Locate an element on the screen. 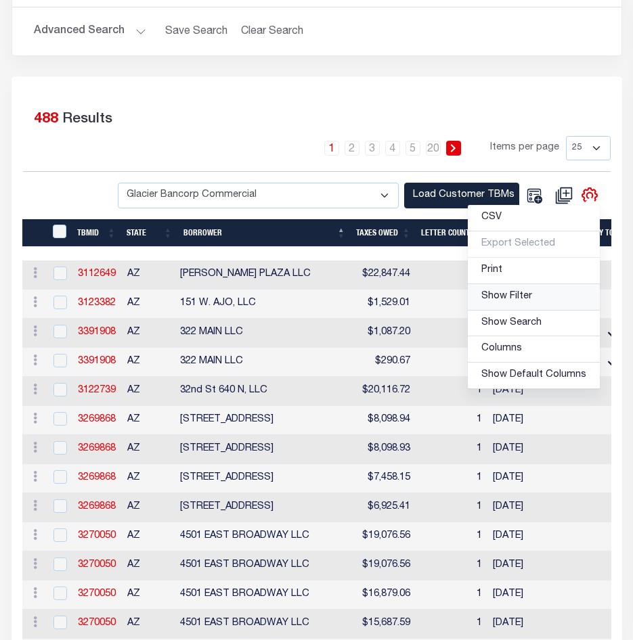  td: $6,925.41 is located at coordinates (383, 507).